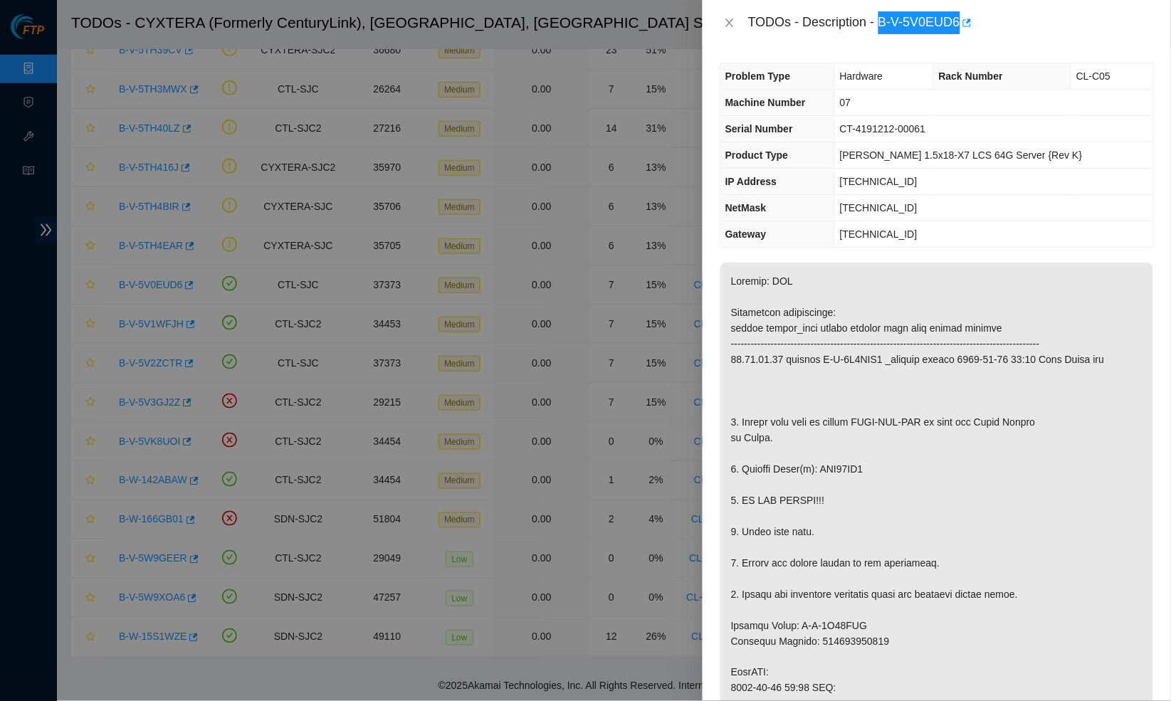 This screenshot has height=701, width=1171. I want to click on span: Rack Number, so click(971, 76).